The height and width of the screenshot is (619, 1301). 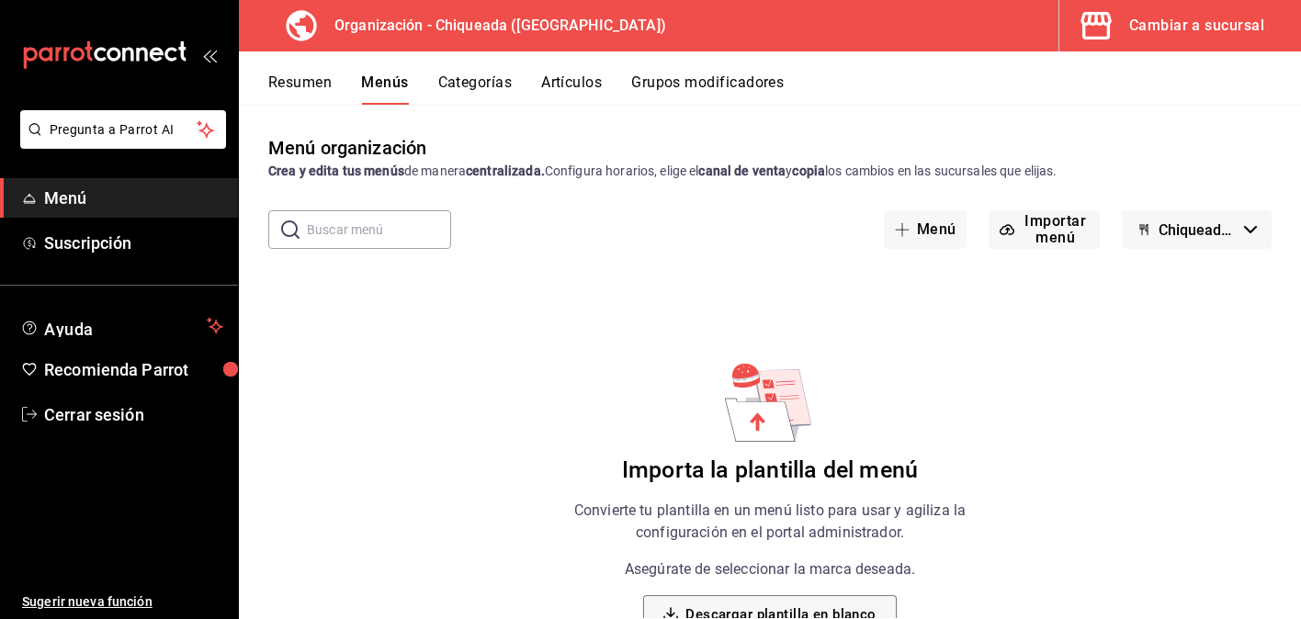 What do you see at coordinates (770, 522) in the screenshot?
I see `p: Convierte tu plantilla en un menú listo para usar y agiliza la configuración en el portal adminis...` at bounding box center [770, 522].